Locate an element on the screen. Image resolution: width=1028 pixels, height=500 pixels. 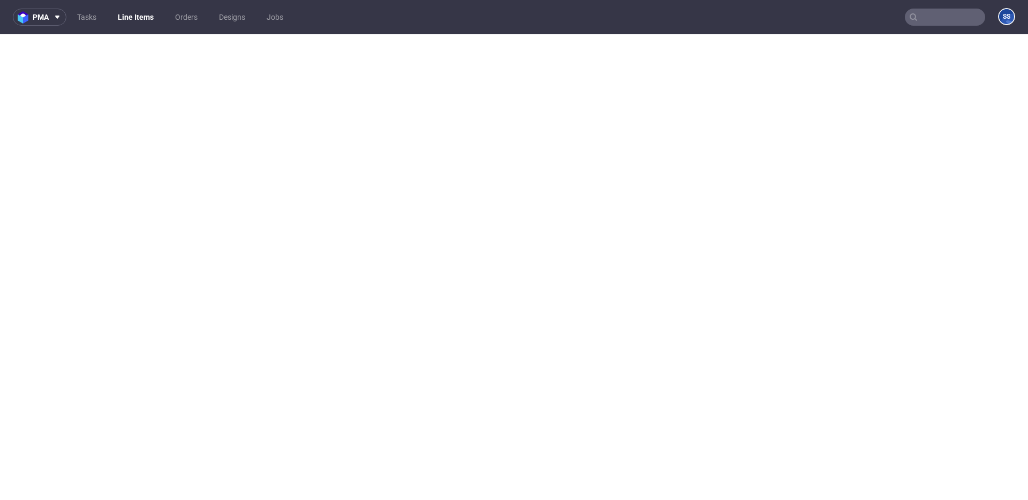
a: Tasks is located at coordinates (87, 17).